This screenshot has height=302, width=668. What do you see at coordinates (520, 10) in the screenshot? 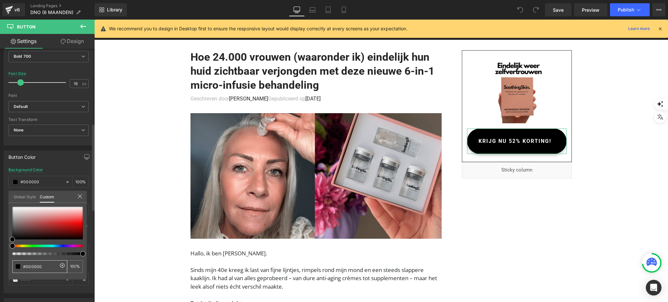
I see `button: Undo` at bounding box center [520, 10].